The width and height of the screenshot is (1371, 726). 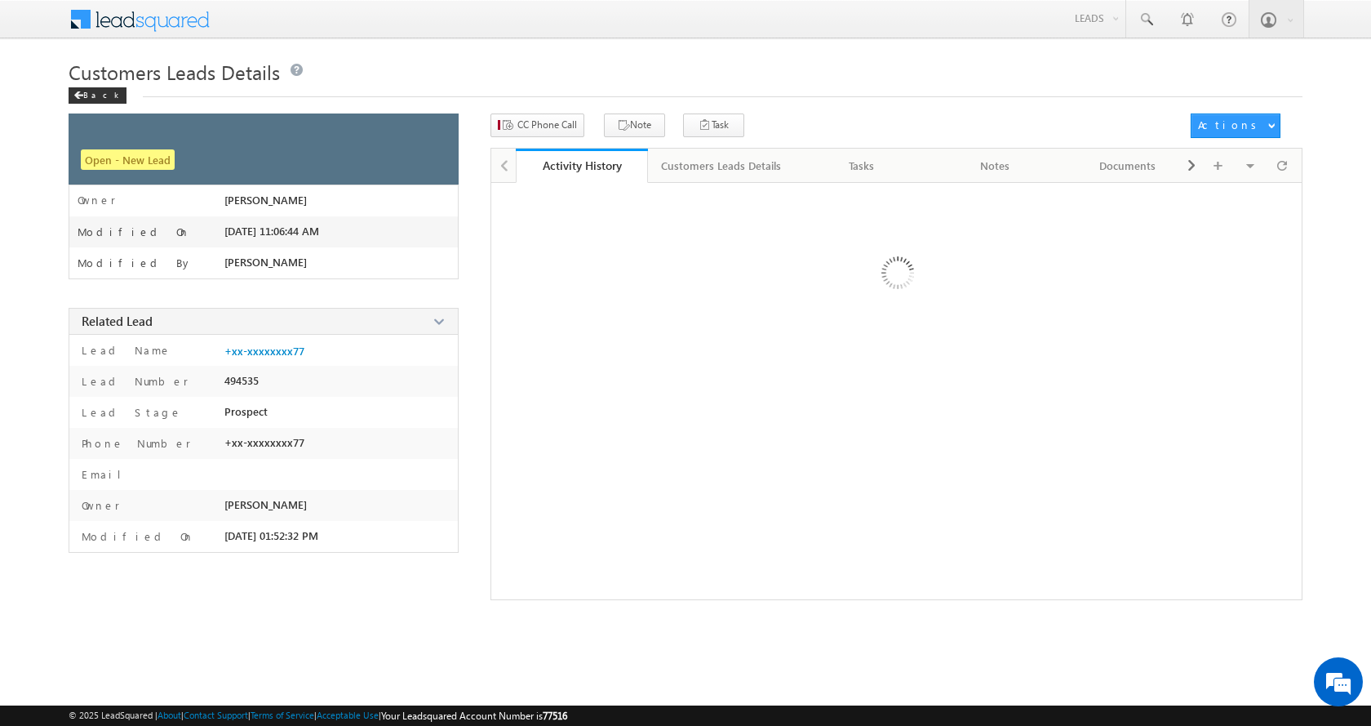 What do you see at coordinates (264, 351) in the screenshot?
I see `a: +xx-xxxxxxxx77` at bounding box center [264, 351].